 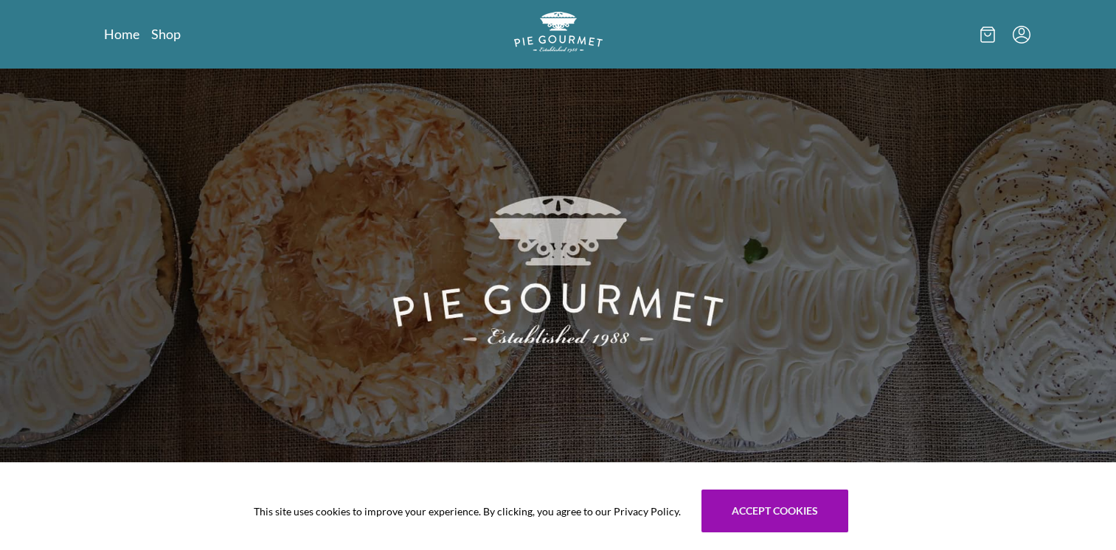 I want to click on button: Menu, so click(x=1022, y=35).